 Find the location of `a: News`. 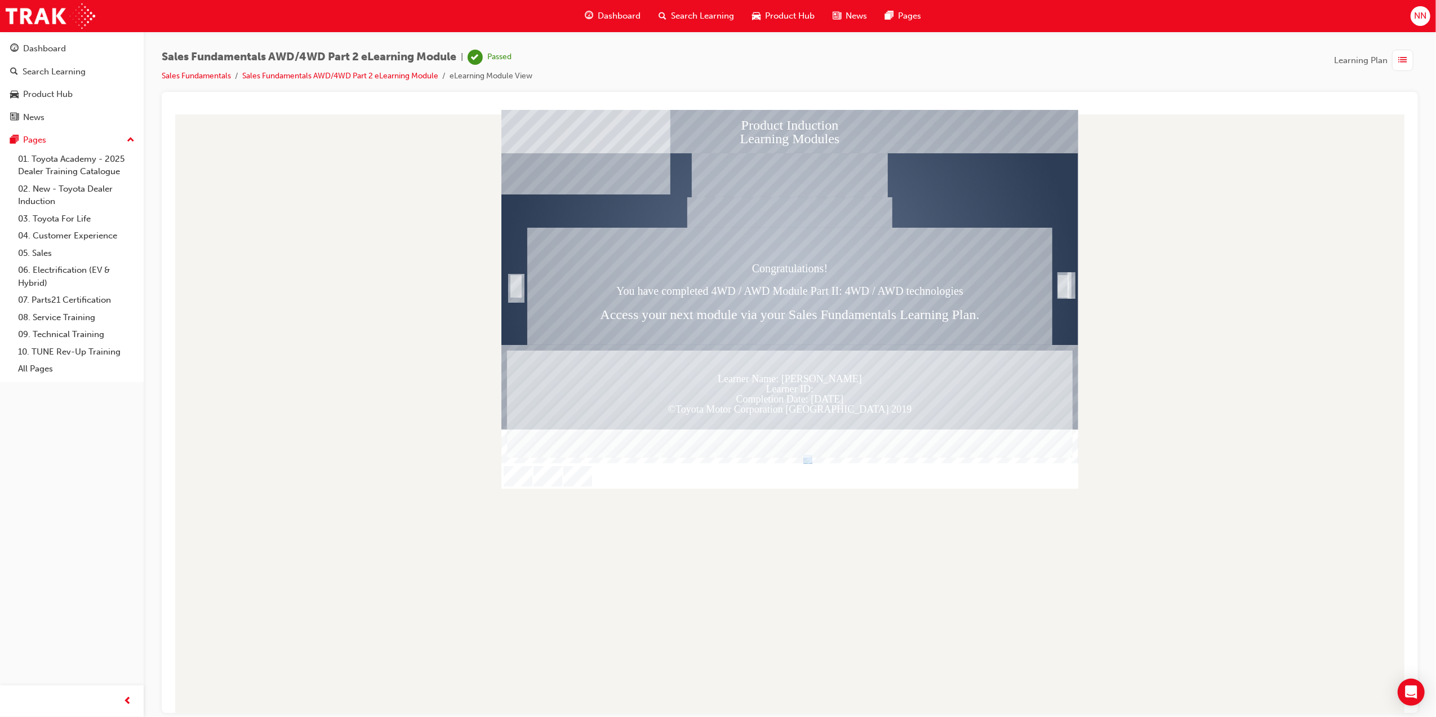

a: News is located at coordinates (72, 117).